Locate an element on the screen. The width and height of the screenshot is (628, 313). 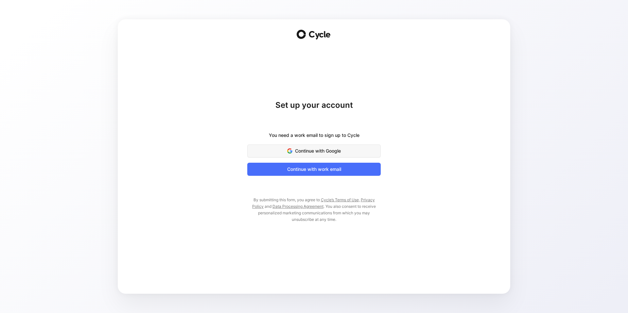
h1: Set up your account is located at coordinates (314, 105).